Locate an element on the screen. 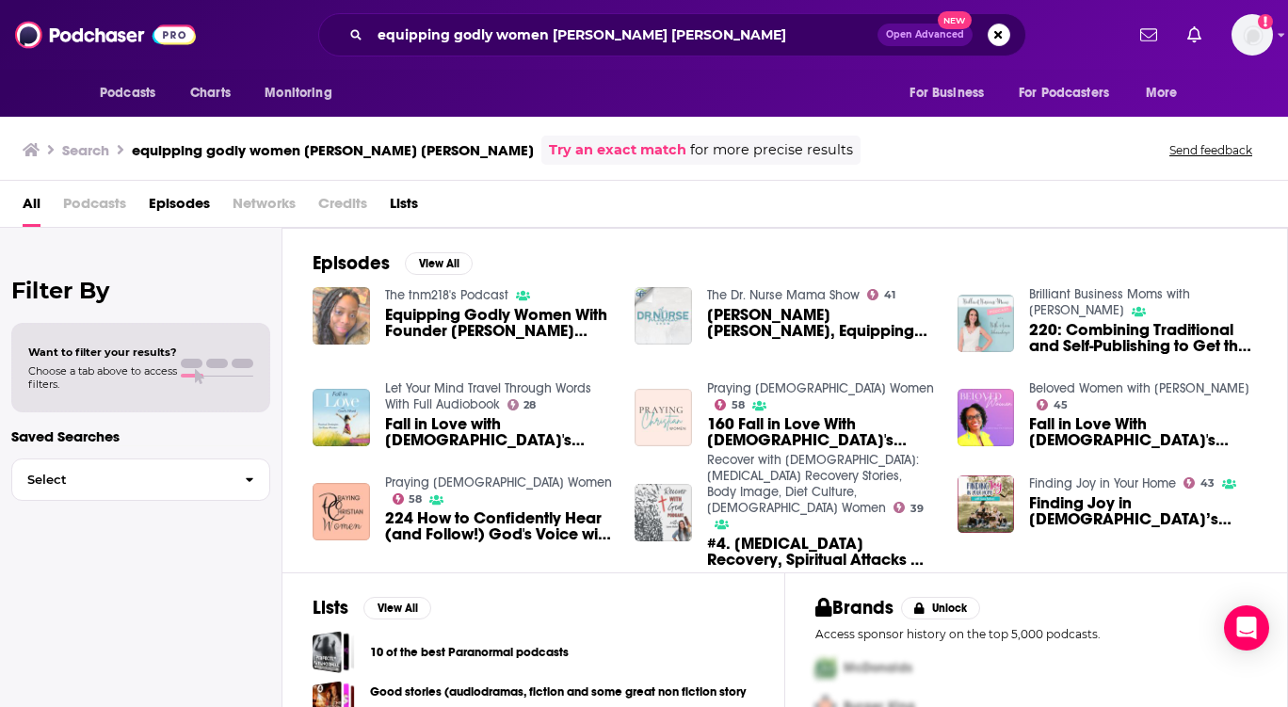 The height and width of the screenshot is (707, 1288). img: First Pro Logo is located at coordinates (826, 668).